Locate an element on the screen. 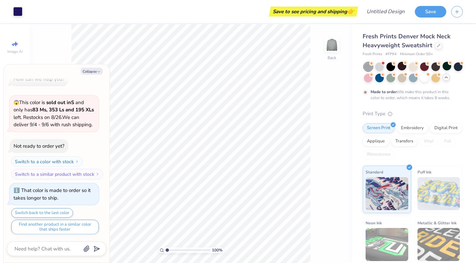 This screenshot has width=476, height=263. button: Switch to a color with stock is located at coordinates (47, 162).